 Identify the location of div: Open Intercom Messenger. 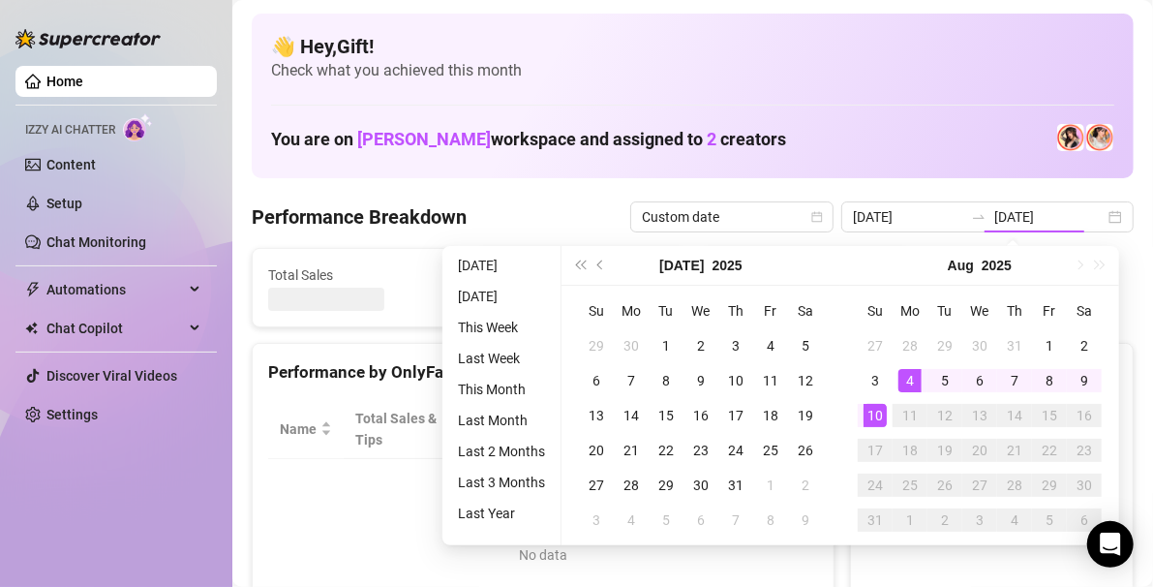
(1110, 544).